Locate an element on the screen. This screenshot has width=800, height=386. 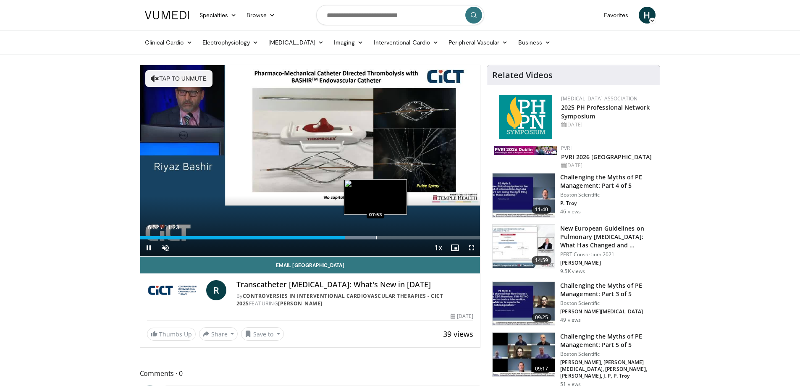
h3: Challenging the Myths of PE Management: Part 5 of 5 is located at coordinates (607, 340).